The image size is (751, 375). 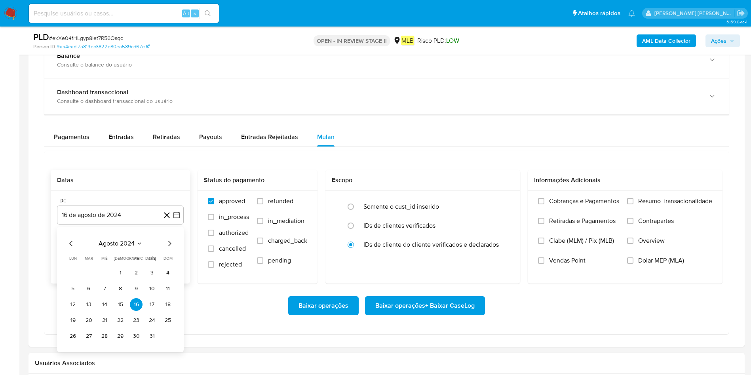 I want to click on b: Person ID, so click(x=44, y=47).